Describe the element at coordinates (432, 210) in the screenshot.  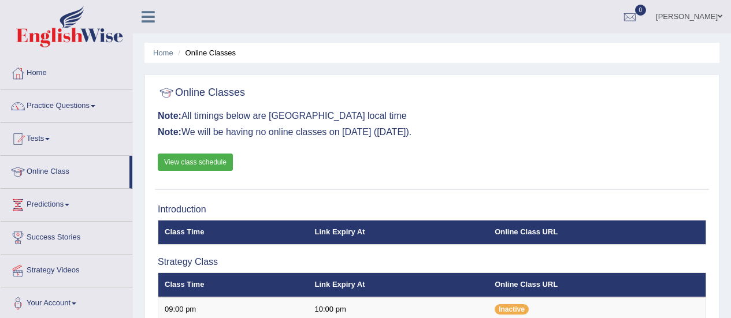
I see `h3: Introduction` at that location.